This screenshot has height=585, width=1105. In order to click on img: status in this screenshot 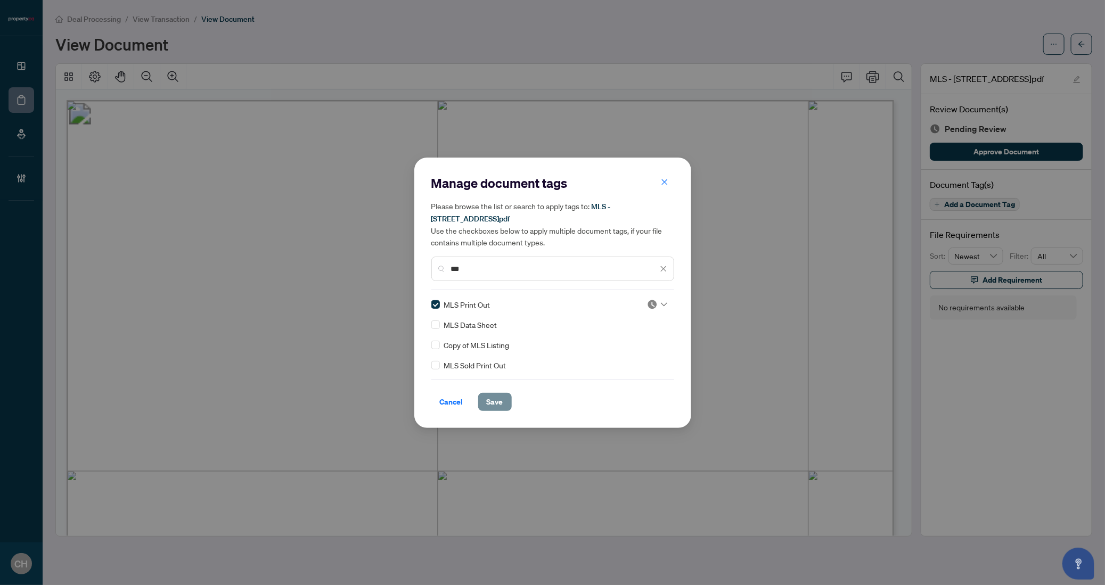, I will do `click(652, 304)`.